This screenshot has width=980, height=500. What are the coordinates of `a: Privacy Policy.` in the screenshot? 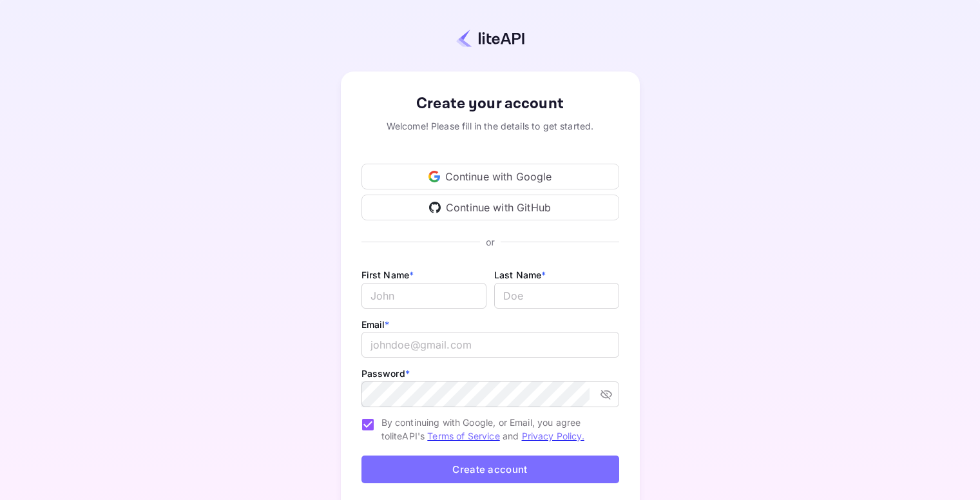 It's located at (553, 436).